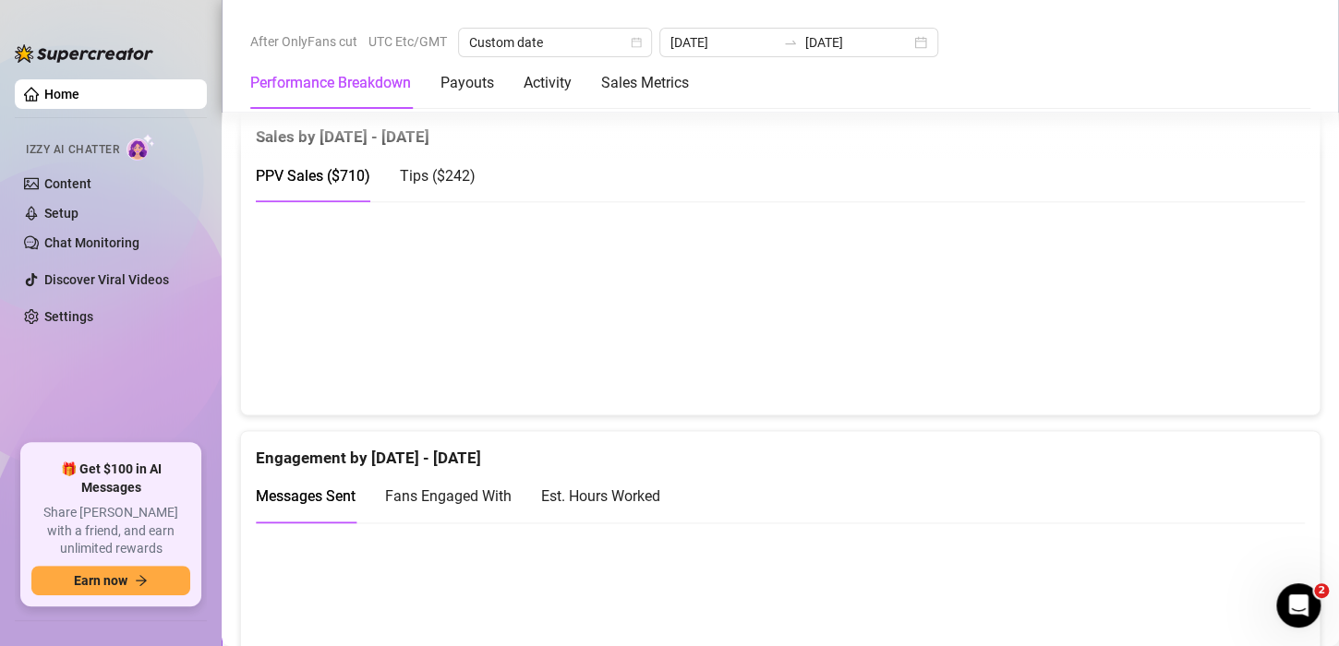 This screenshot has width=1339, height=646. Describe the element at coordinates (140, 147) in the screenshot. I see `img: AI Chatter` at that location.